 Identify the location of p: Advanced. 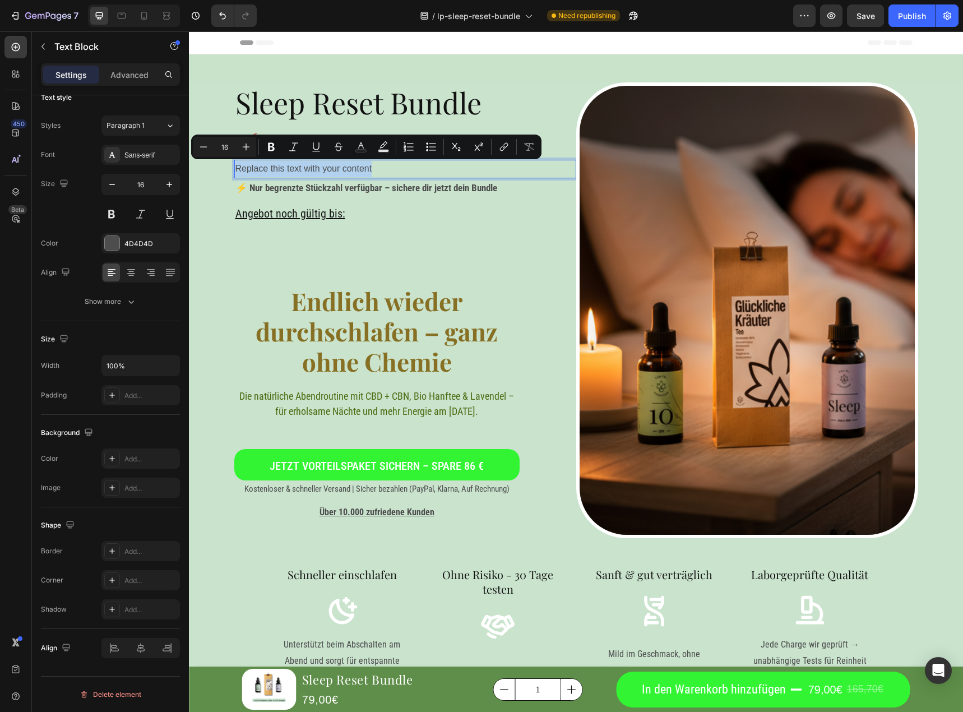
(129, 75).